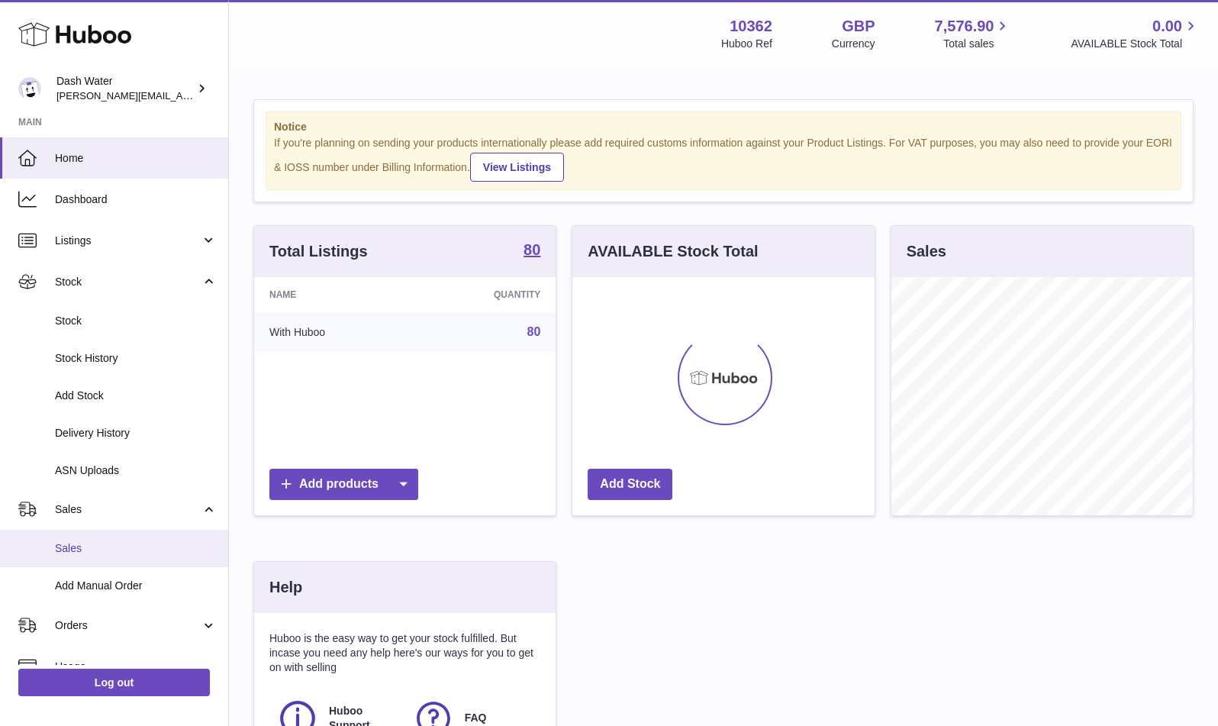 This screenshot has width=1218, height=726. Describe the element at coordinates (1167, 26) in the screenshot. I see `span: 0.00` at that location.